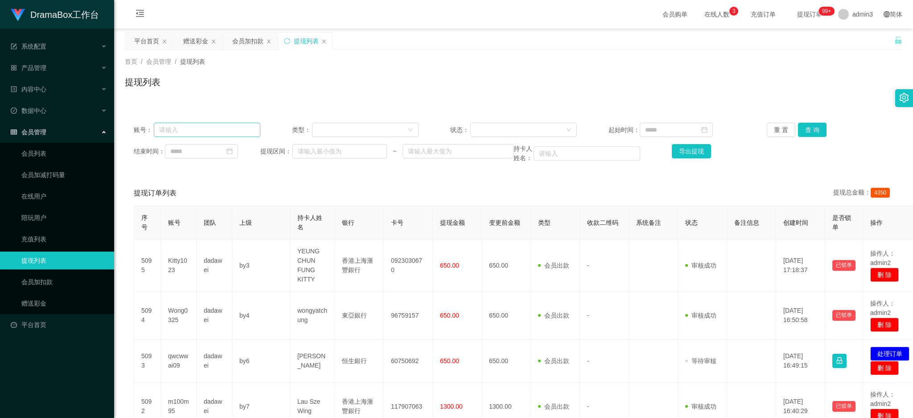 The width and height of the screenshot is (913, 418). Describe the element at coordinates (796, 222) in the screenshot. I see `span: 创建时间` at that location.